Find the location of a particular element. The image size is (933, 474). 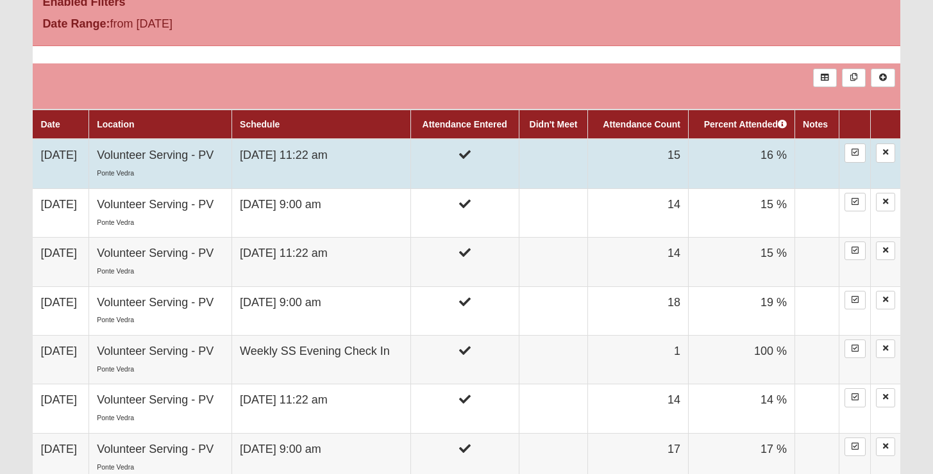

a: Export to Excel is located at coordinates (825, 78).